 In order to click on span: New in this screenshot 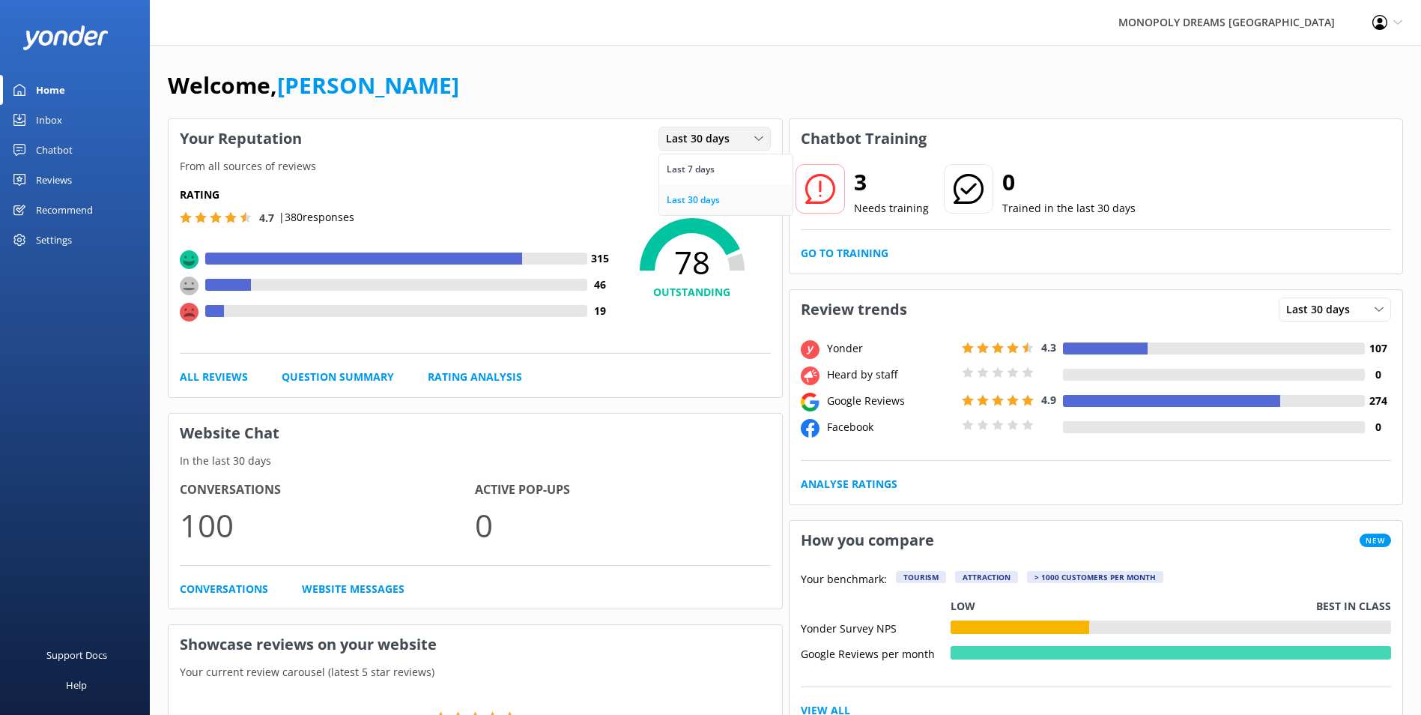, I will do `click(1375, 540)`.